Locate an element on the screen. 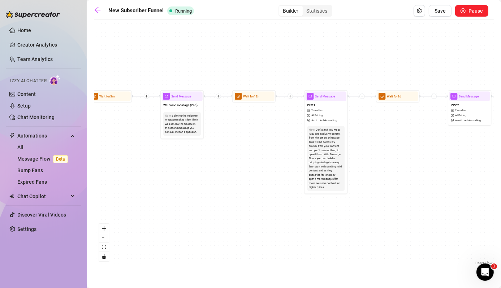 The height and width of the screenshot is (288, 501). span: Izzy AI Chatter is located at coordinates (28, 81).